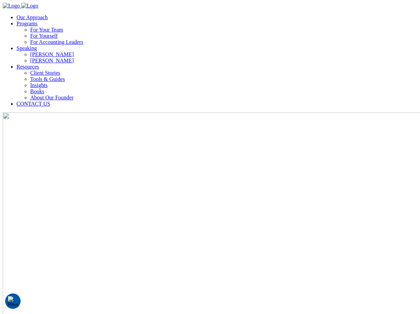 Image resolution: width=420 pixels, height=314 pixels. I want to click on a: Tools & Guides, so click(47, 79).